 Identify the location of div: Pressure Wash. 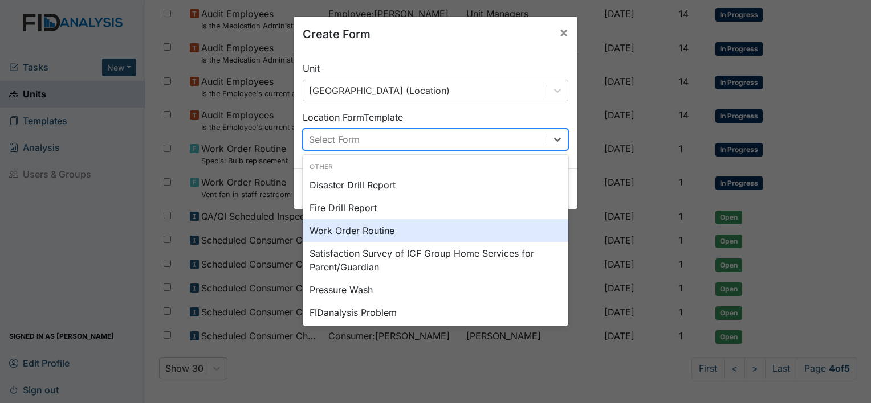
(435, 290).